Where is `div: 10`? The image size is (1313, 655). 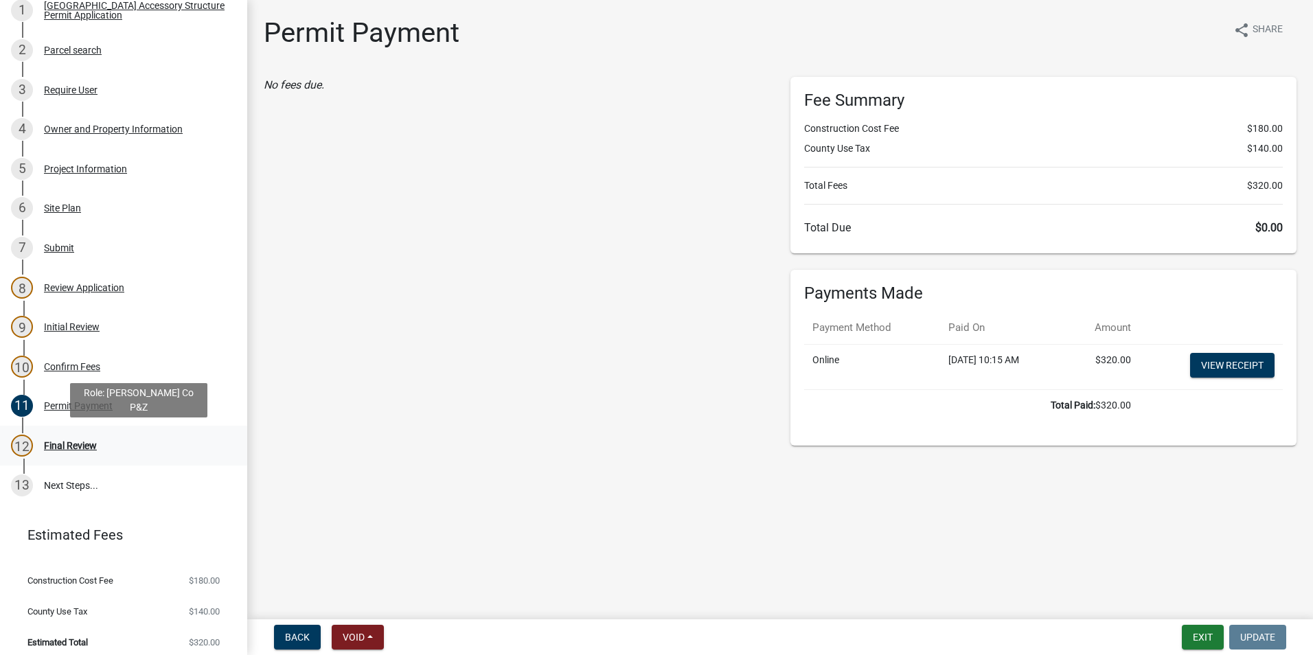
div: 10 is located at coordinates (22, 367).